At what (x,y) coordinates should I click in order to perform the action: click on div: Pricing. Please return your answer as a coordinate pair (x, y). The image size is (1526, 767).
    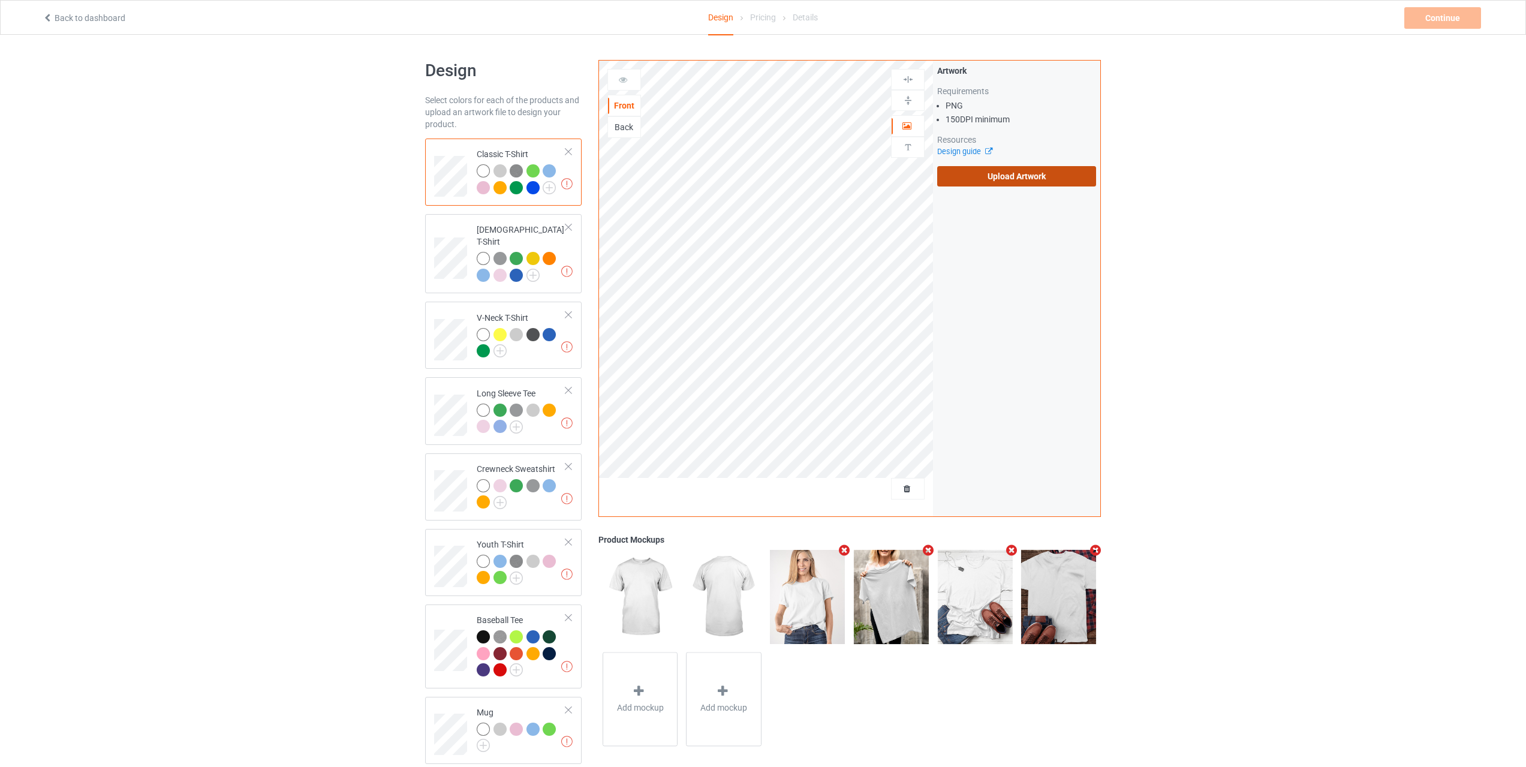
    Looking at the image, I should click on (763, 17).